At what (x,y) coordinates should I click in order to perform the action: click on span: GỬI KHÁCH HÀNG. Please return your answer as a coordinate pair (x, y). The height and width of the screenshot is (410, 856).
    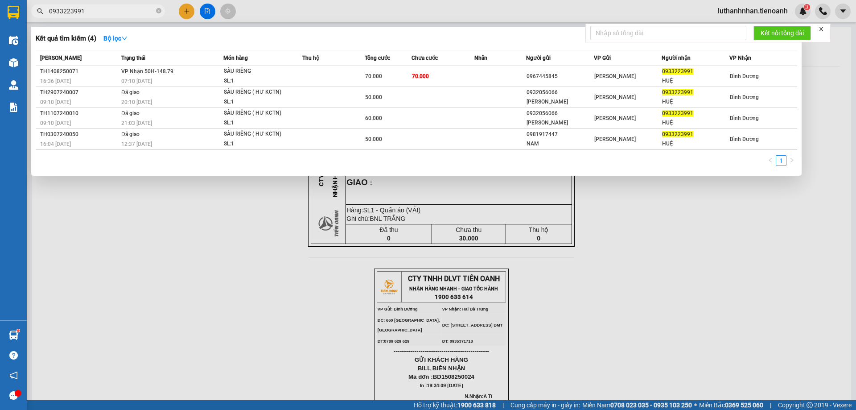
    Looking at the image, I should click on (67, 70).